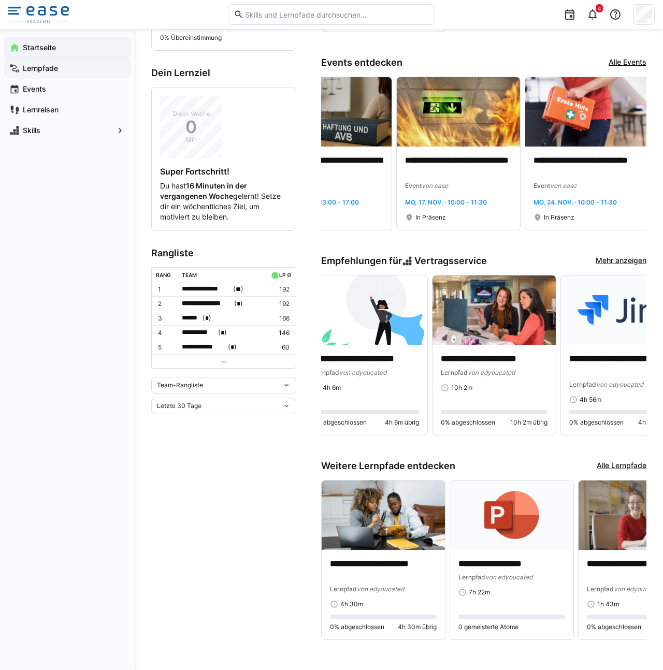 The height and width of the screenshot is (670, 663). I want to click on h3: Empfehlungen für, so click(404, 261).